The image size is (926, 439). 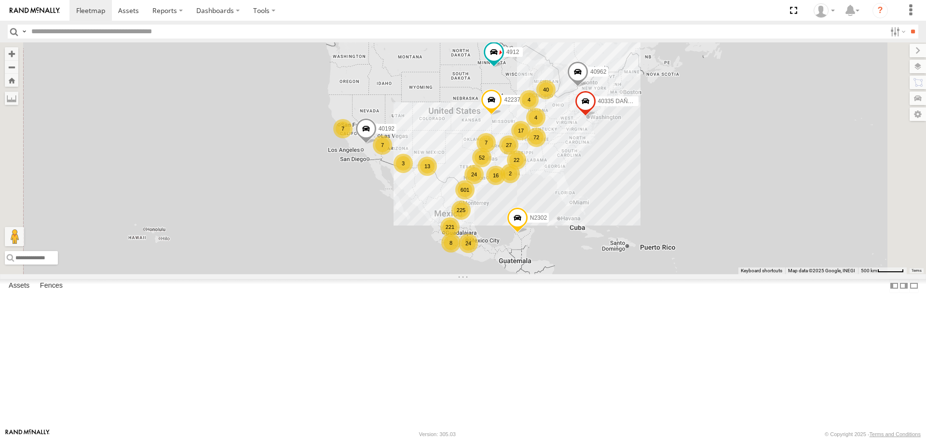 I want to click on span: 42237, so click(x=511, y=100).